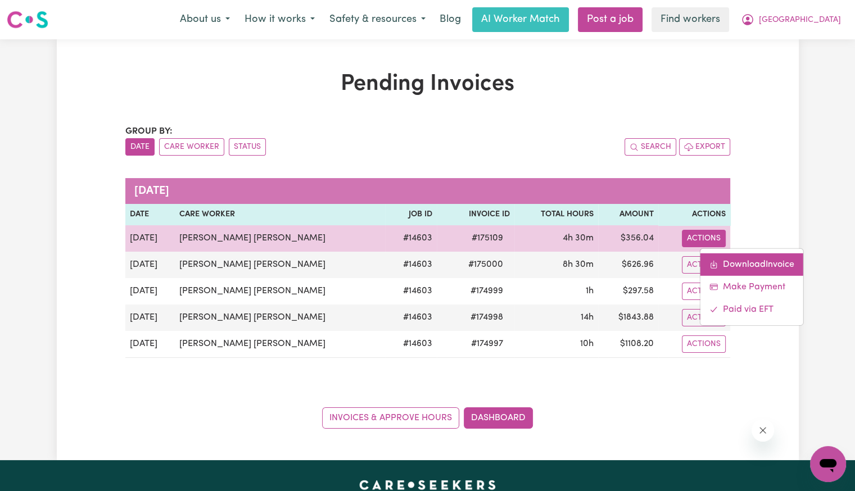  I want to click on span: 14 hours, so click(587, 318).